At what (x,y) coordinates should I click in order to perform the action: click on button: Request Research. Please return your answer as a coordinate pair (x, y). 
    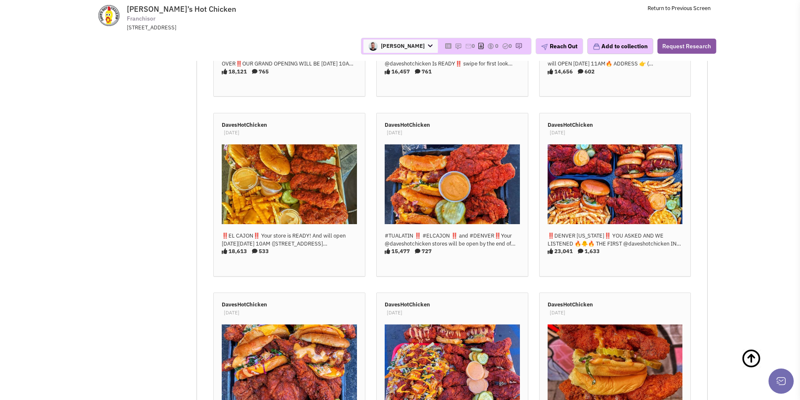
    Looking at the image, I should click on (686, 46).